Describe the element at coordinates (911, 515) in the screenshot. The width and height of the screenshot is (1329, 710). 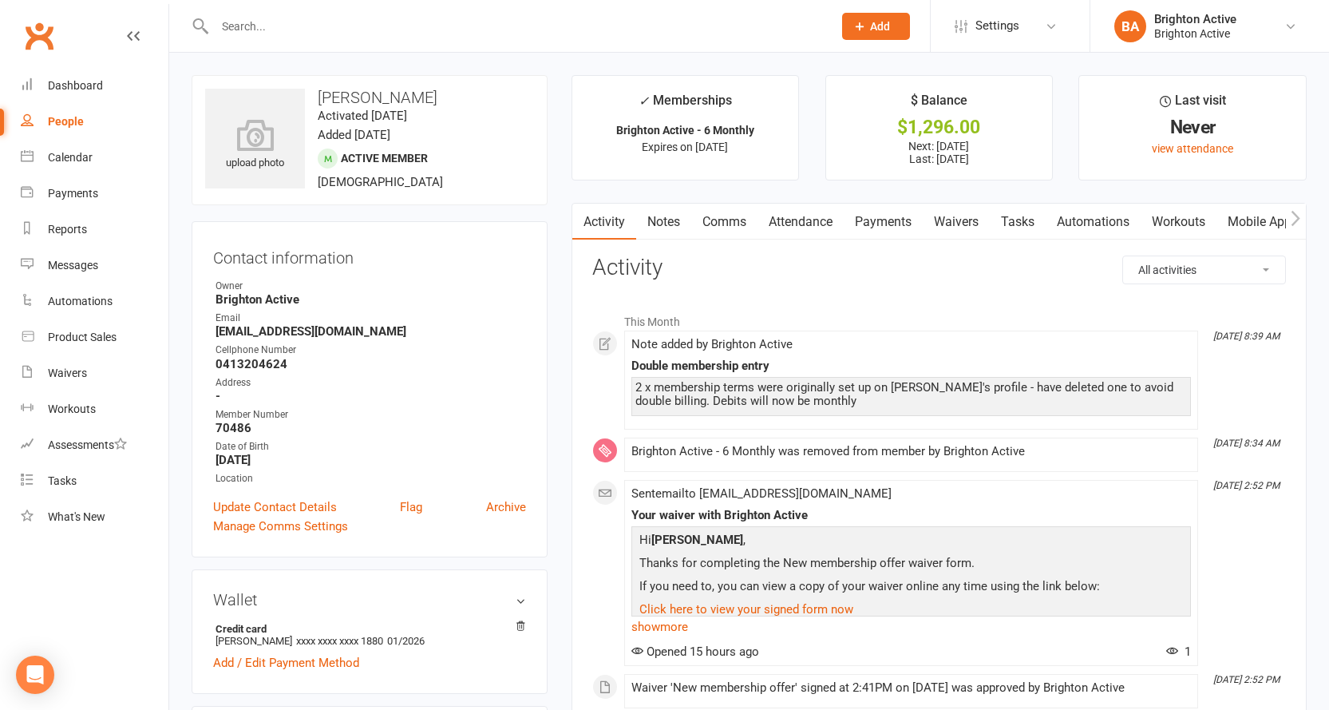
I see `div: Your waiver with Brighton Active` at that location.